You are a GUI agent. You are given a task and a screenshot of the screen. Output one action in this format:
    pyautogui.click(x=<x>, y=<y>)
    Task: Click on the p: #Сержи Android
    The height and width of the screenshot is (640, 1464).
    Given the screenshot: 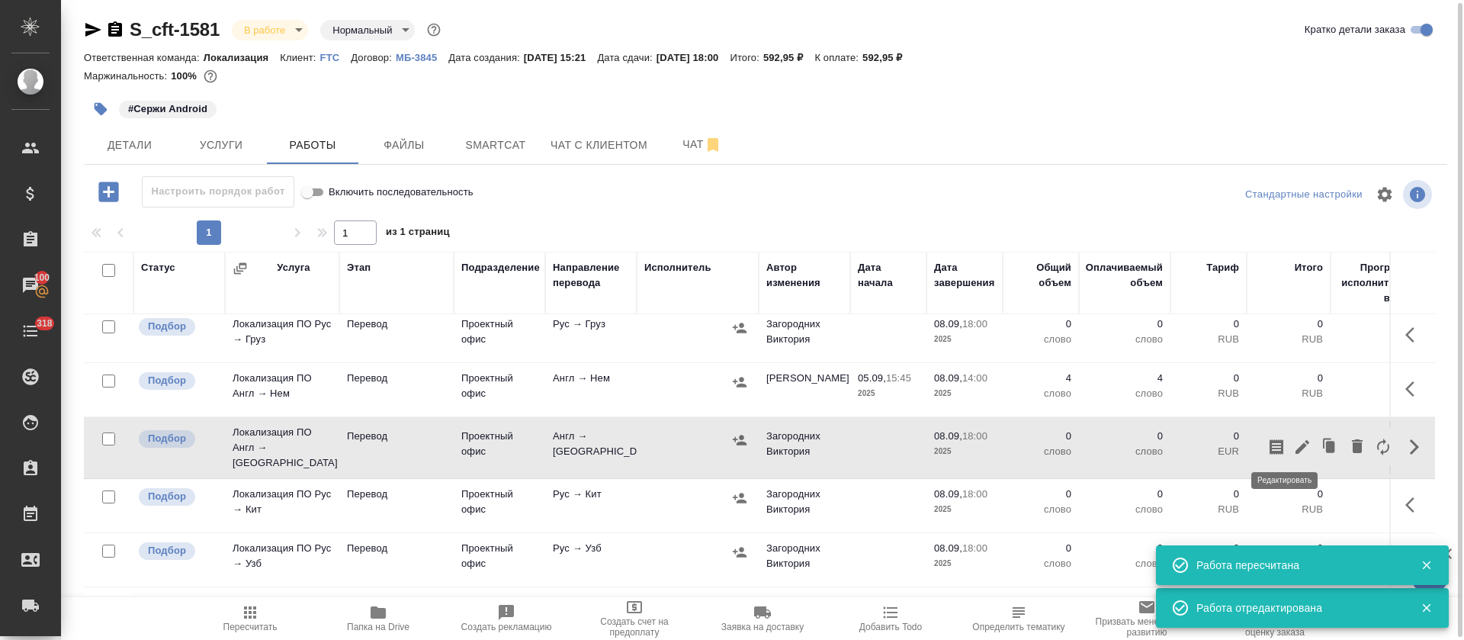 What is the action you would take?
    pyautogui.click(x=168, y=109)
    